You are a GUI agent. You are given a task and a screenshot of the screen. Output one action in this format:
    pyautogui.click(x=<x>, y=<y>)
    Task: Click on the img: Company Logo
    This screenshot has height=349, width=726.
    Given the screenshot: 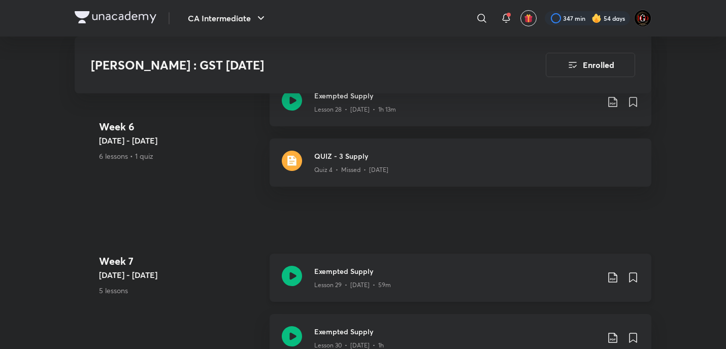 What is the action you would take?
    pyautogui.click(x=115, y=17)
    